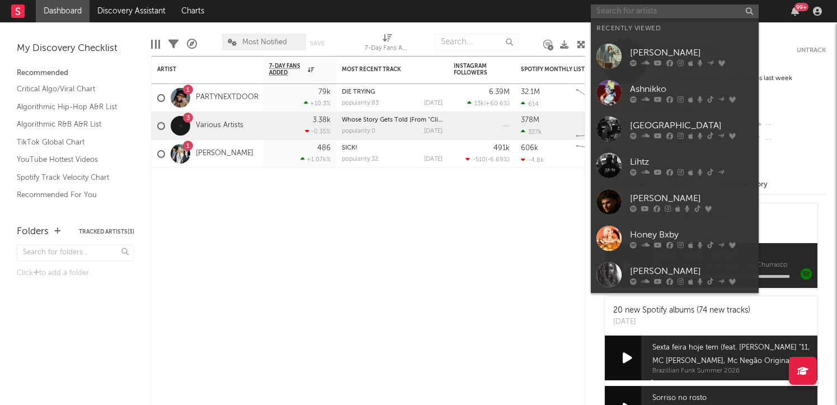 The image size is (837, 405). Describe the element at coordinates (70, 195) in the screenshot. I see `a: Recommended For You` at that location.